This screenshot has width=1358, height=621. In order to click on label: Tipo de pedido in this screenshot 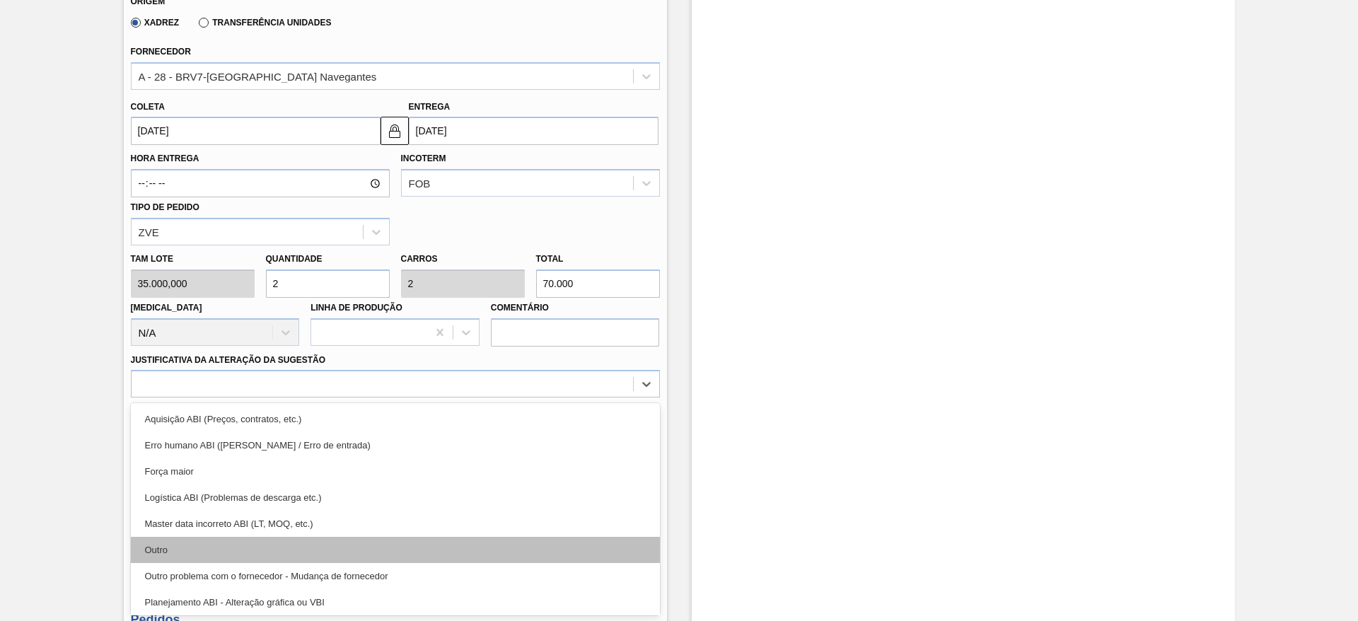, I will do `click(165, 207)`.